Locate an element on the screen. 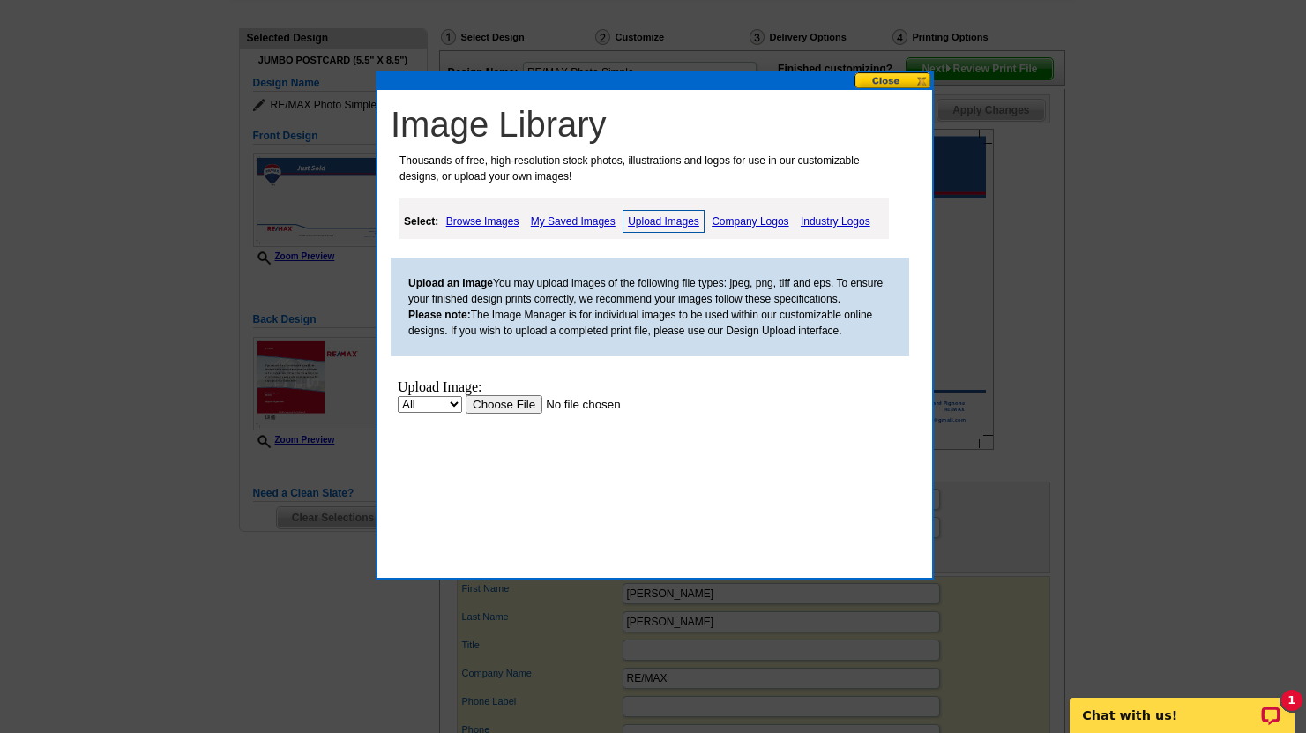  strong: Select: is located at coordinates (421, 221).